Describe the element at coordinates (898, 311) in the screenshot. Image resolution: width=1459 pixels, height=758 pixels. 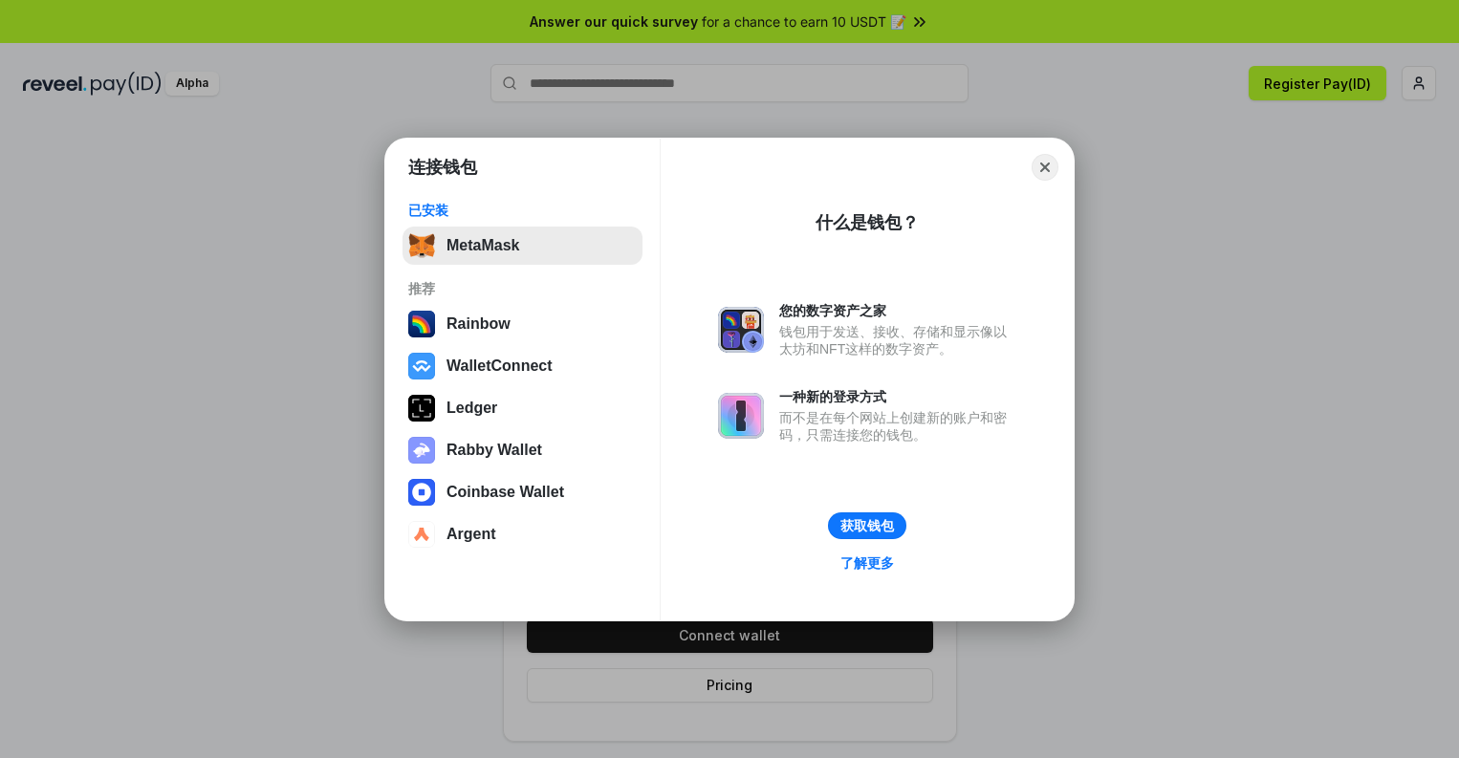
I see `div: 您的数字资产之家` at that location.